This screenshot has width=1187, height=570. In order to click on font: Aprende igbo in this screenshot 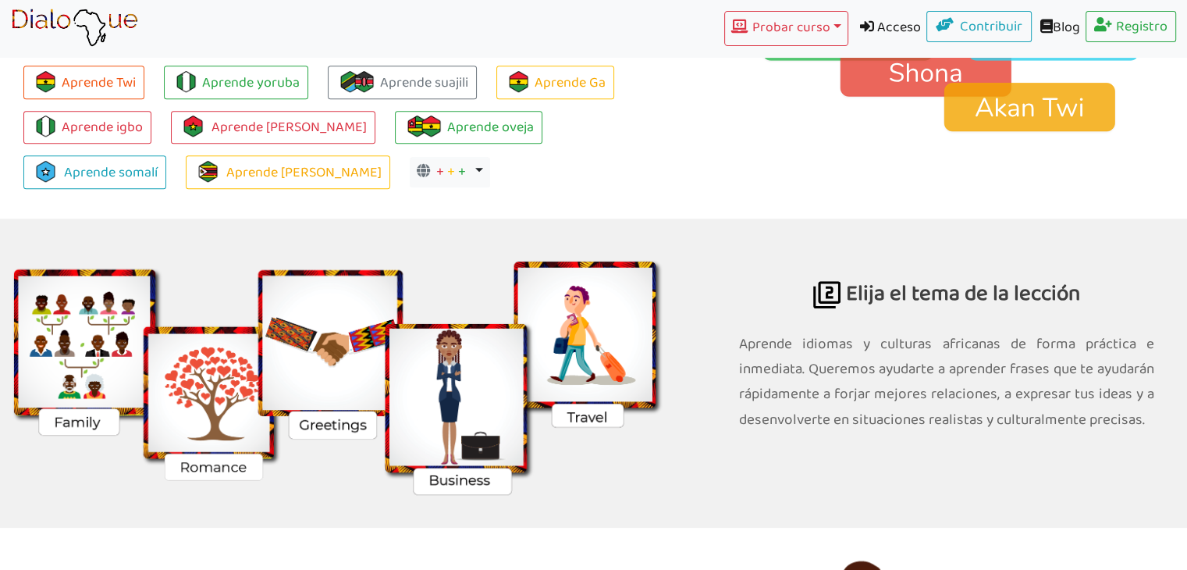, I will do `click(102, 127)`.